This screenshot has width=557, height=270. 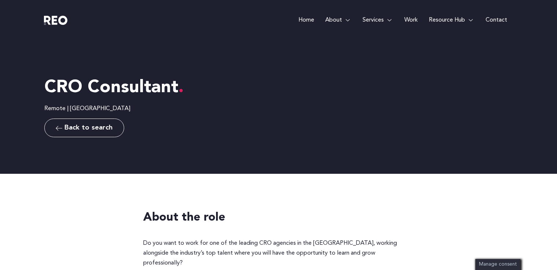 What do you see at coordinates (498, 265) in the screenshot?
I see `span: Manage consent` at bounding box center [498, 265].